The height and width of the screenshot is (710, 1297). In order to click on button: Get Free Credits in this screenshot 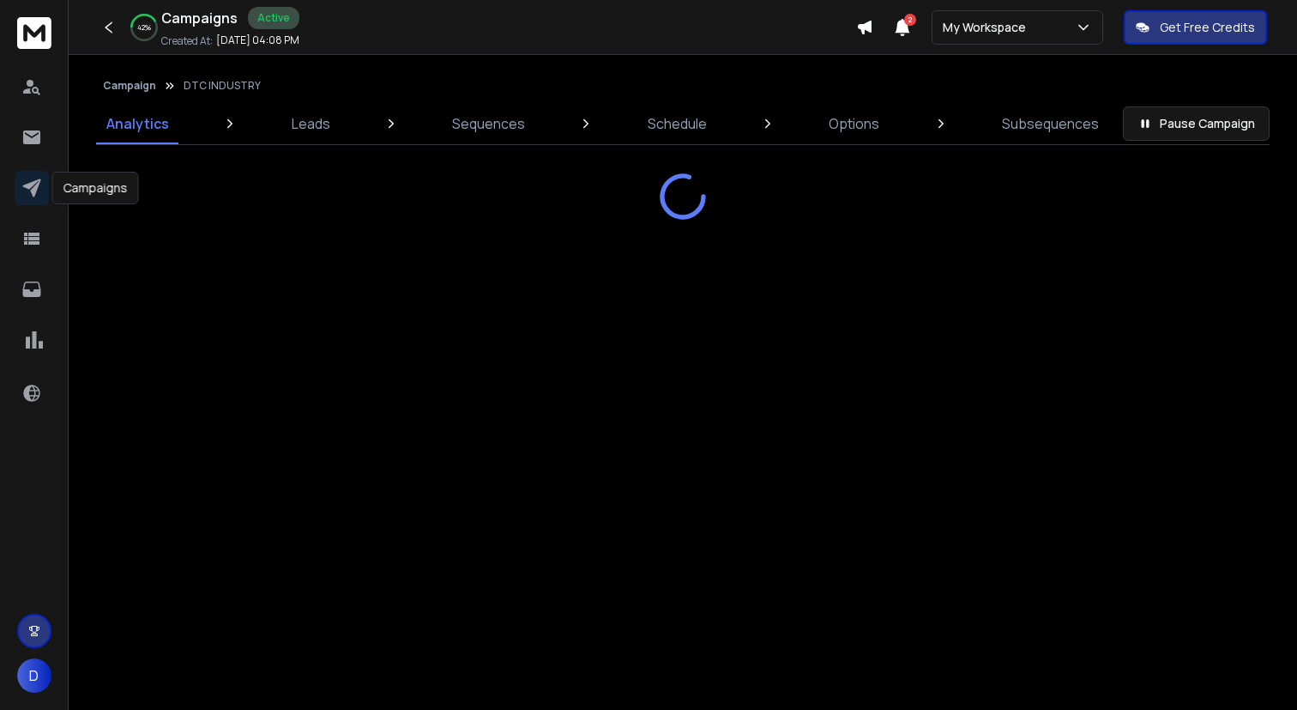, I will do `click(1195, 27)`.